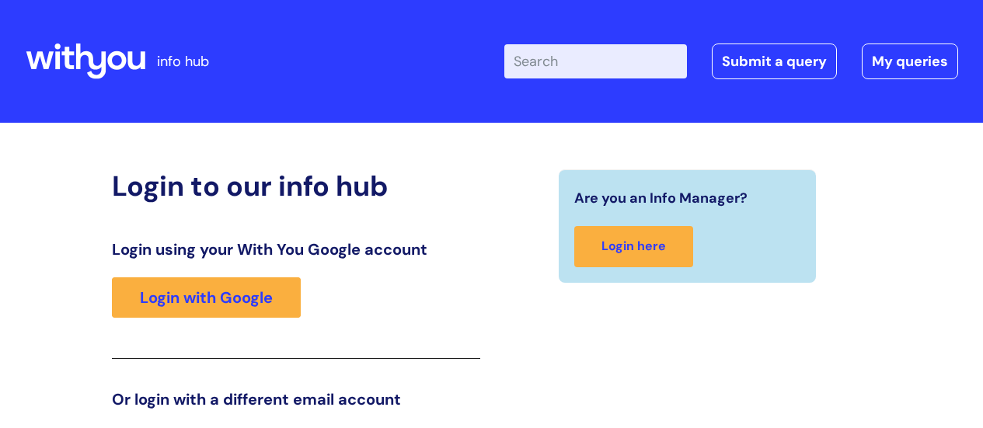  What do you see at coordinates (596, 61) in the screenshot?
I see `input: Search` at bounding box center [596, 61].